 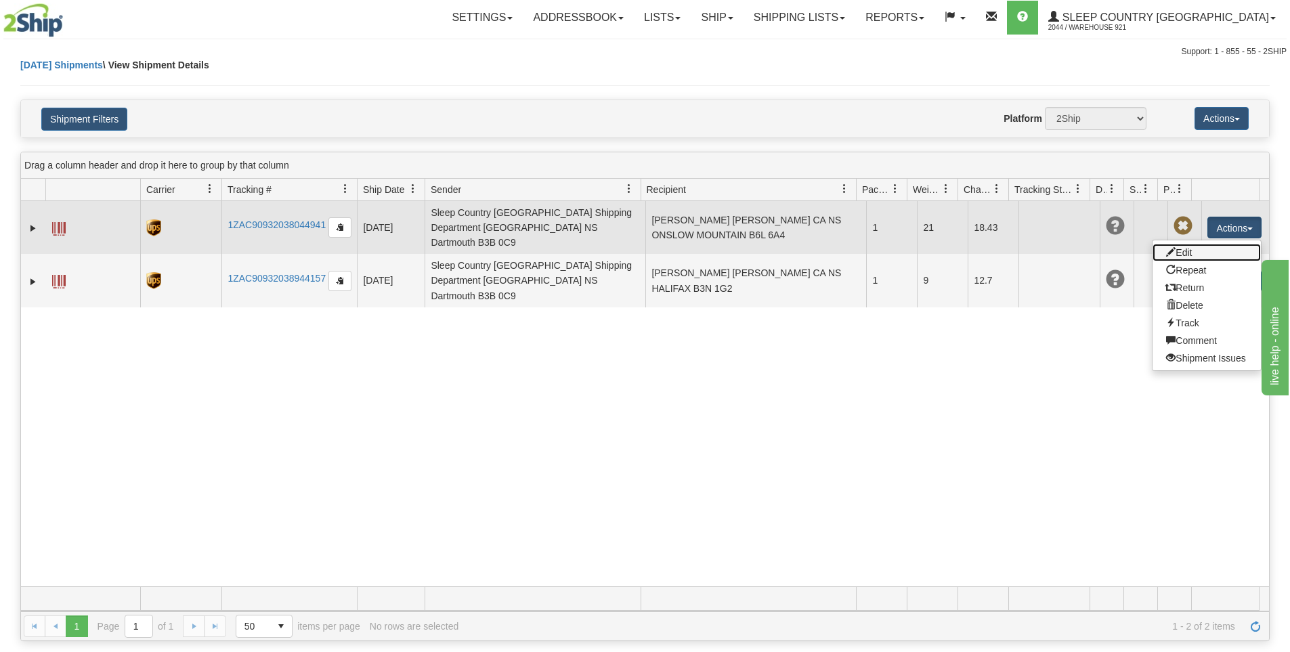 What do you see at coordinates (1135, 190) in the screenshot?
I see `span: Shipment Issues` at bounding box center [1135, 190].